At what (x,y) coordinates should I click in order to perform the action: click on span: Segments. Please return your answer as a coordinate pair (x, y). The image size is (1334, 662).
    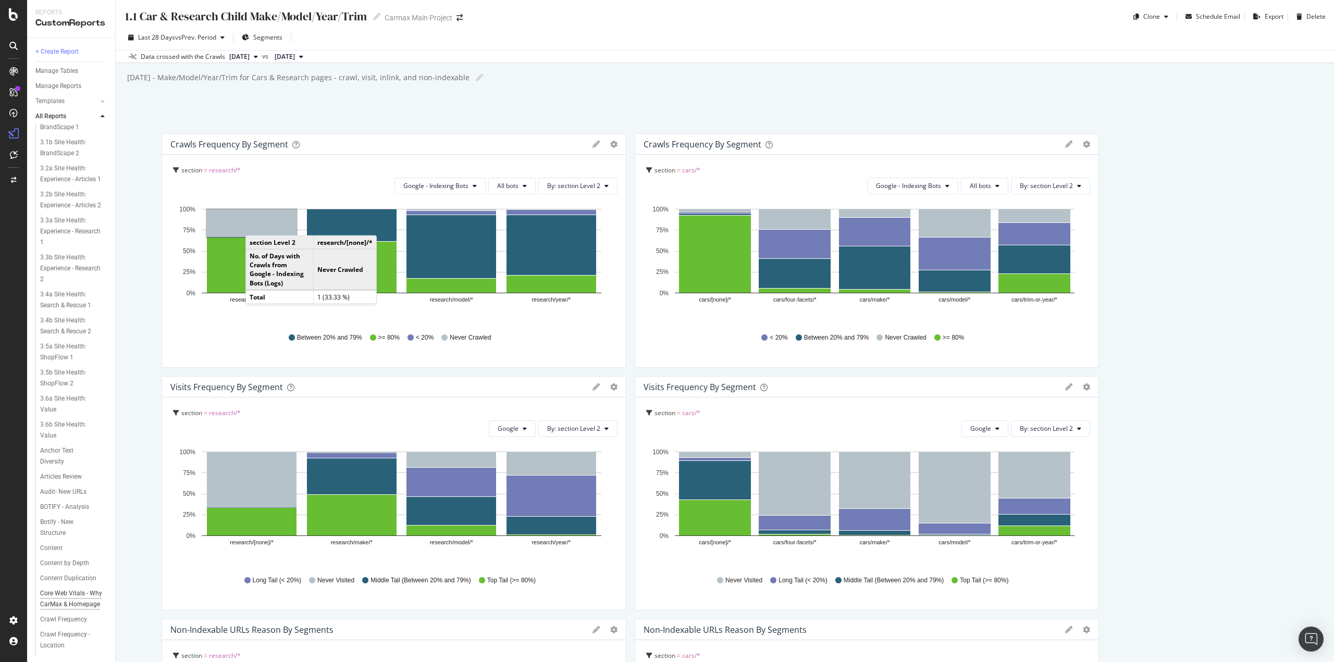
    Looking at the image, I should click on (268, 37).